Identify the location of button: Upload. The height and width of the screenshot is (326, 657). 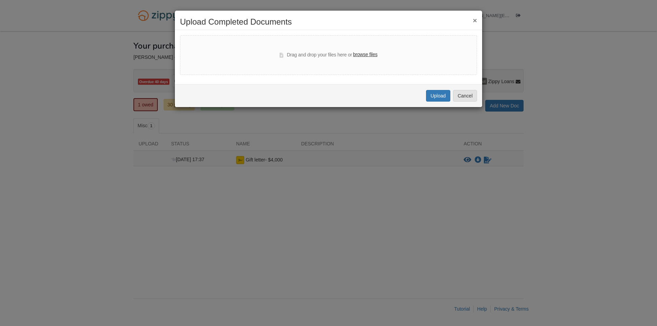
(438, 96).